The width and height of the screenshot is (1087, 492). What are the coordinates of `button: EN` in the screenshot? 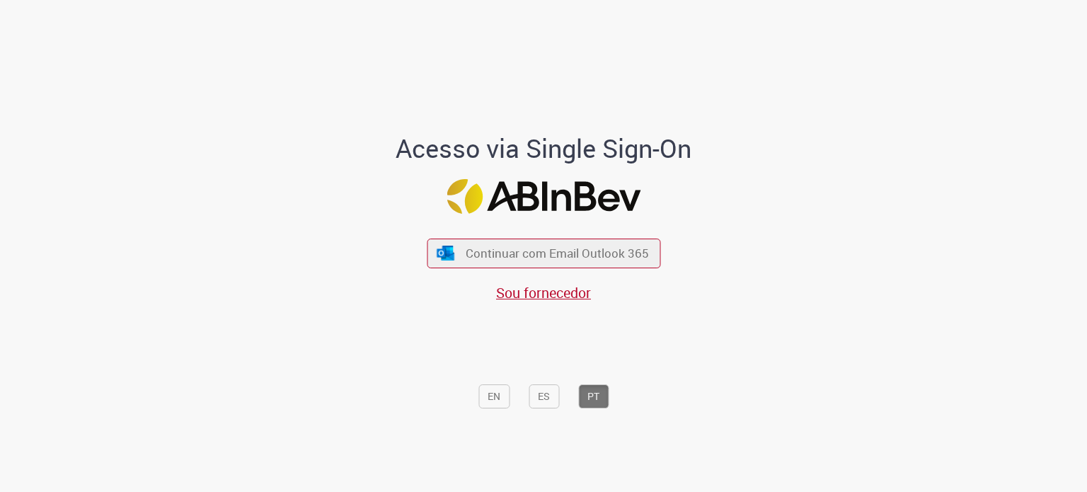 It's located at (494, 396).